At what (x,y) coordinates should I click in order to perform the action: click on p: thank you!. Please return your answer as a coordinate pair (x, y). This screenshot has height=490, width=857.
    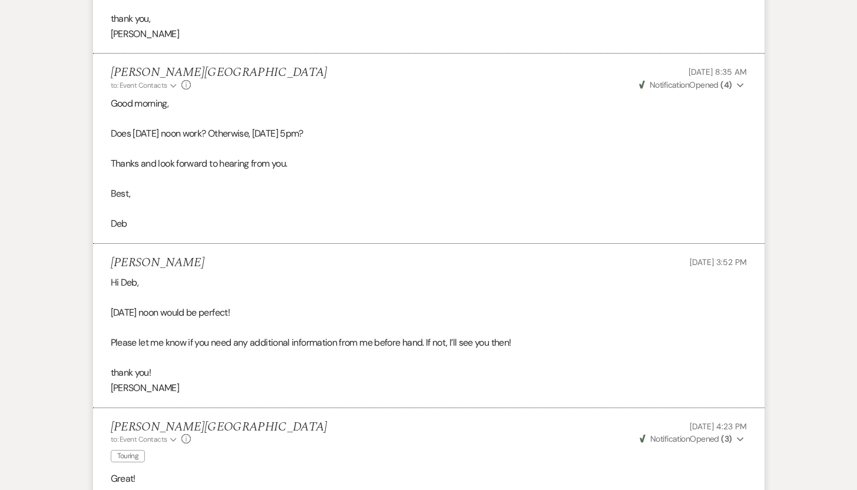
    Looking at the image, I should click on (429, 373).